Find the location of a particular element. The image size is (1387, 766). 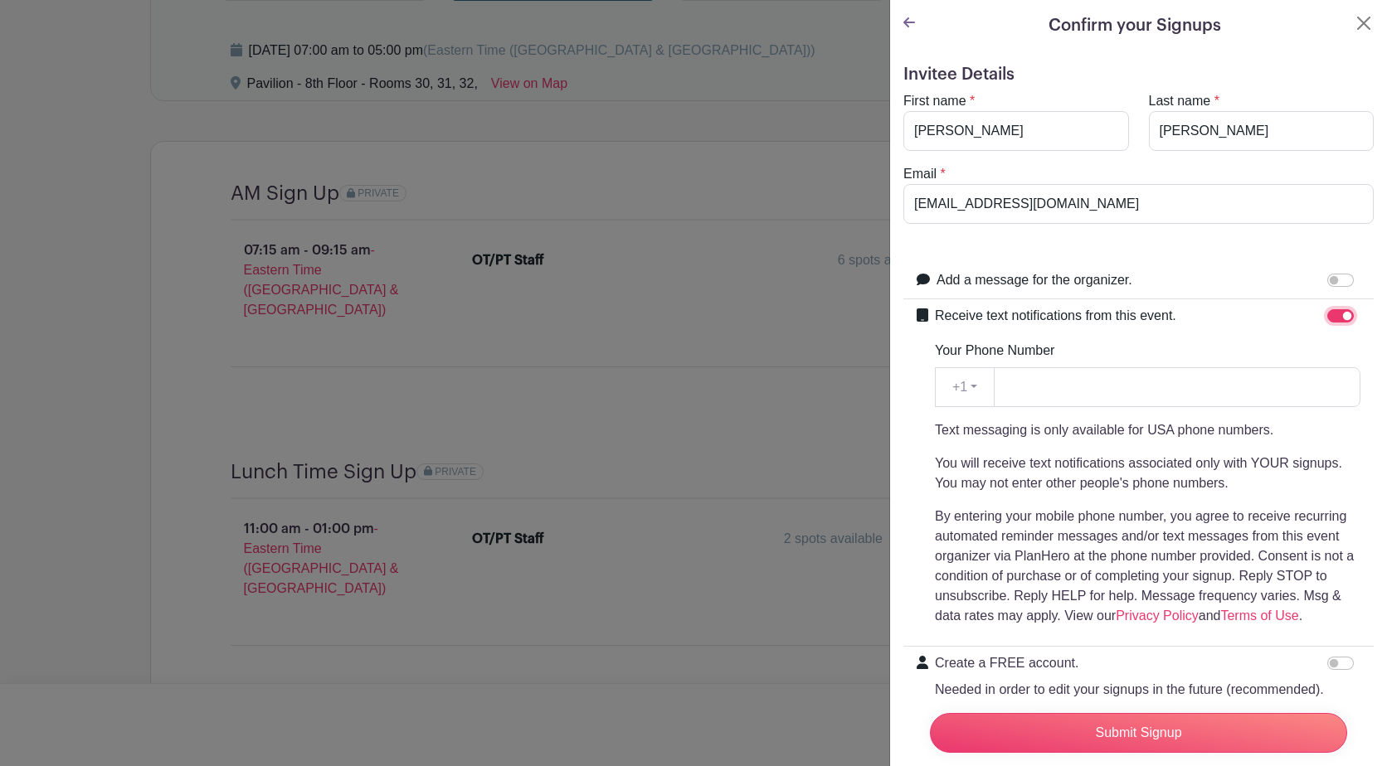

button: +1 is located at coordinates (964, 387).